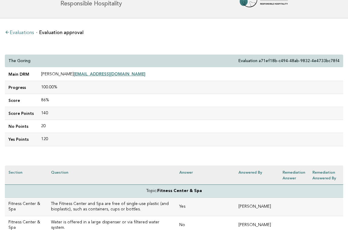 The height and width of the screenshot is (230, 348). I want to click on a: Evaluations, so click(19, 33).